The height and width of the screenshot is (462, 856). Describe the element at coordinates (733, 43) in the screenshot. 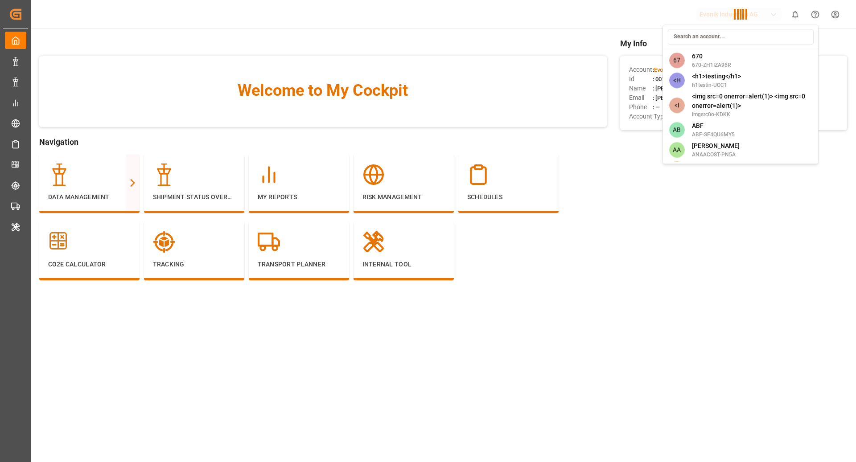

I see `span: My Info` at that location.